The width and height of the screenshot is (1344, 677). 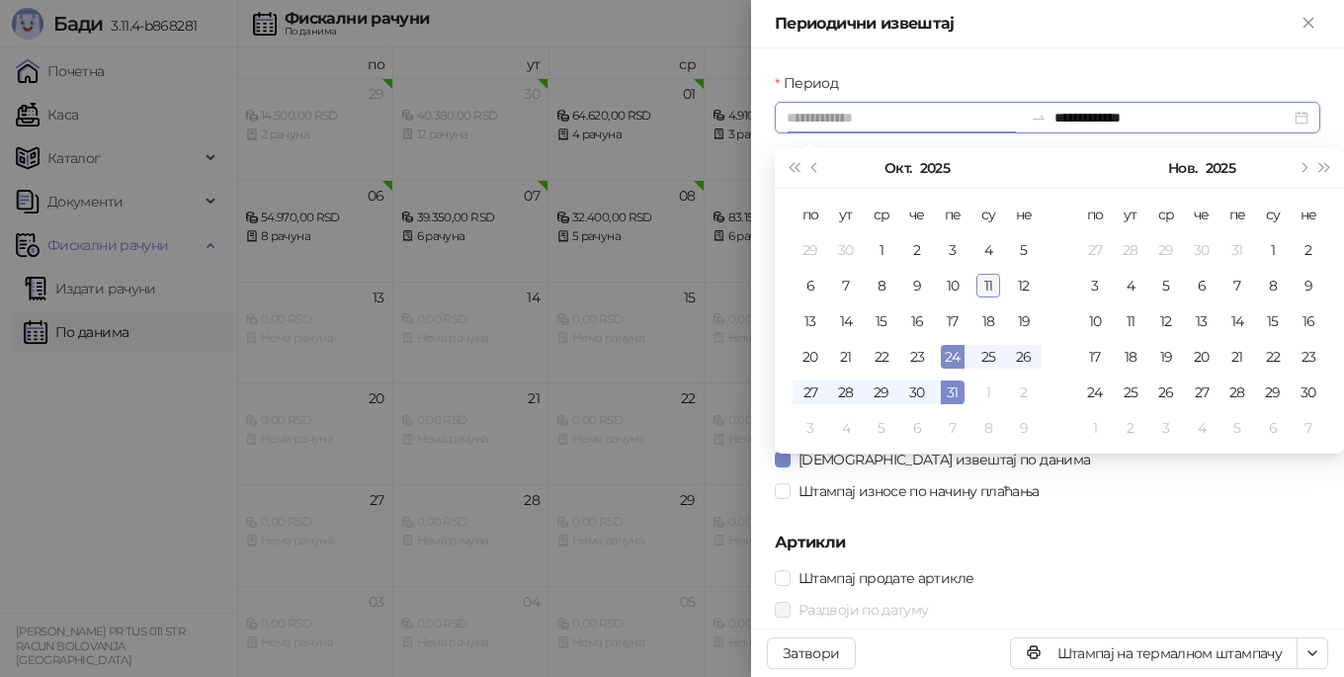 I want to click on th: ут, so click(x=1130, y=214).